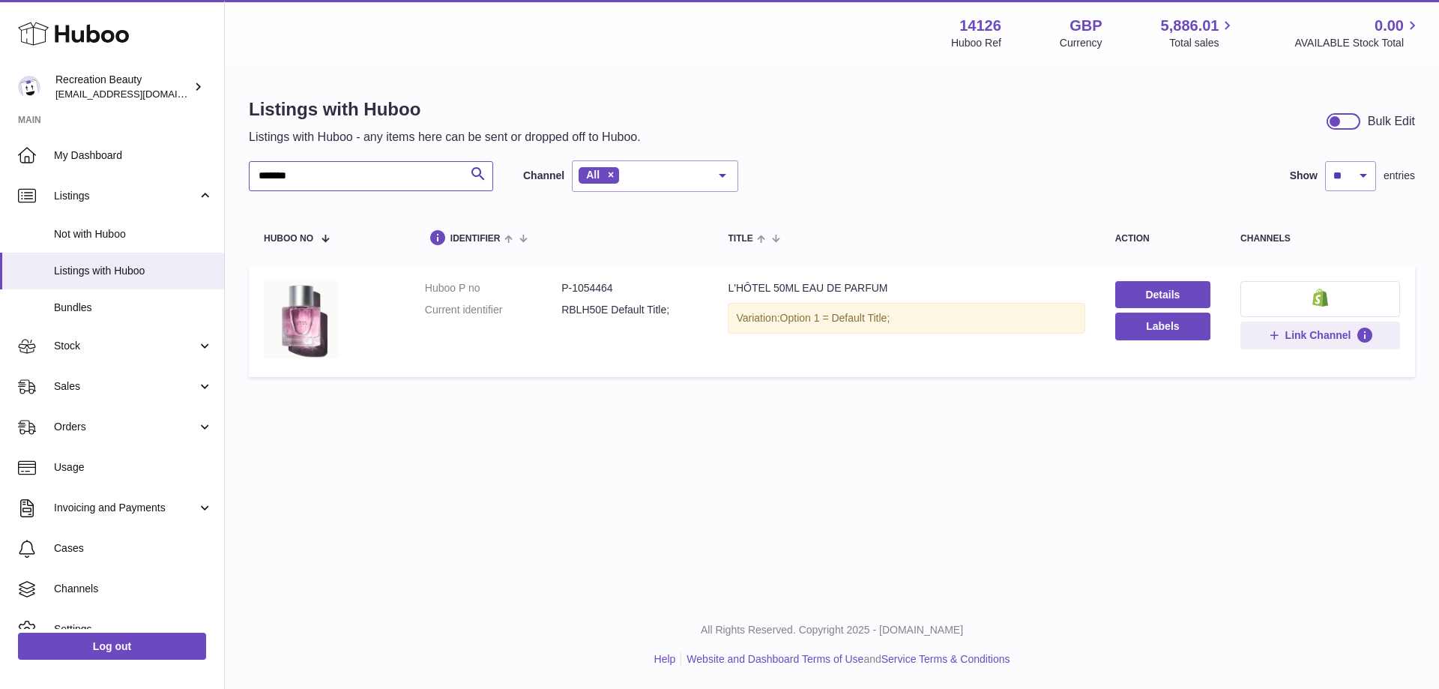  I want to click on h1: Listings with Huboo, so click(444, 109).